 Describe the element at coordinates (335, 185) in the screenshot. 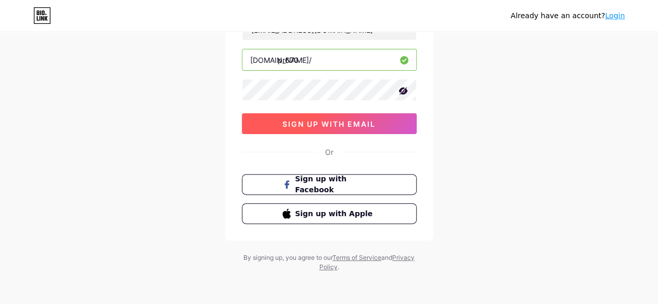

I see `span: Sign up with Facebook` at that location.